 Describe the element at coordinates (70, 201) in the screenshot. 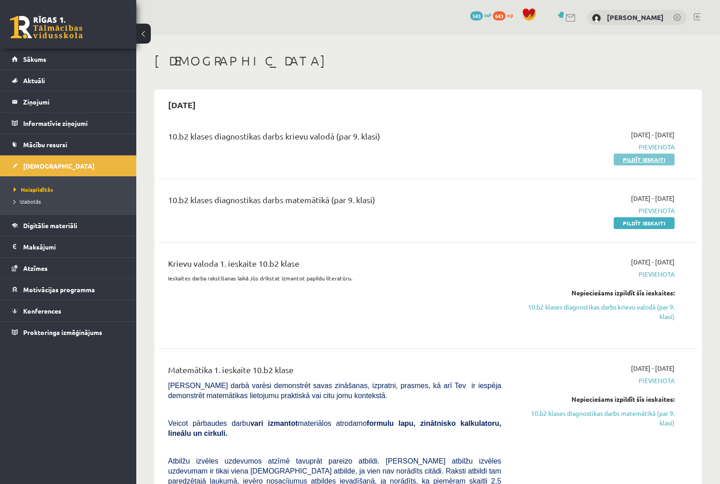

I see `a: Izlabotās` at that location.